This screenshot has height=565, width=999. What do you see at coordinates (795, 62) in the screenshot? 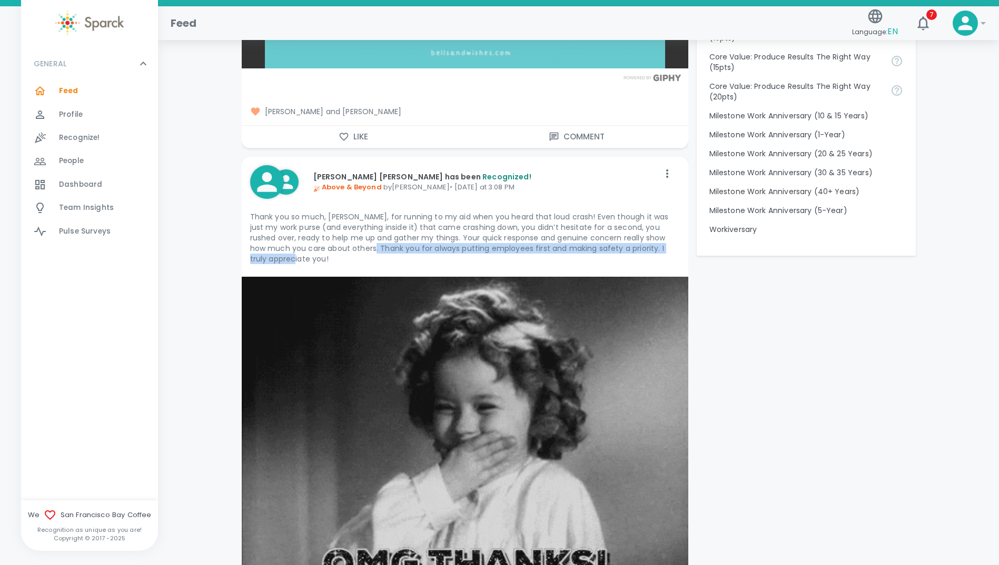
I see `p: Core Value: Produce Results The Right Way (15pts)` at bounding box center [795, 62].